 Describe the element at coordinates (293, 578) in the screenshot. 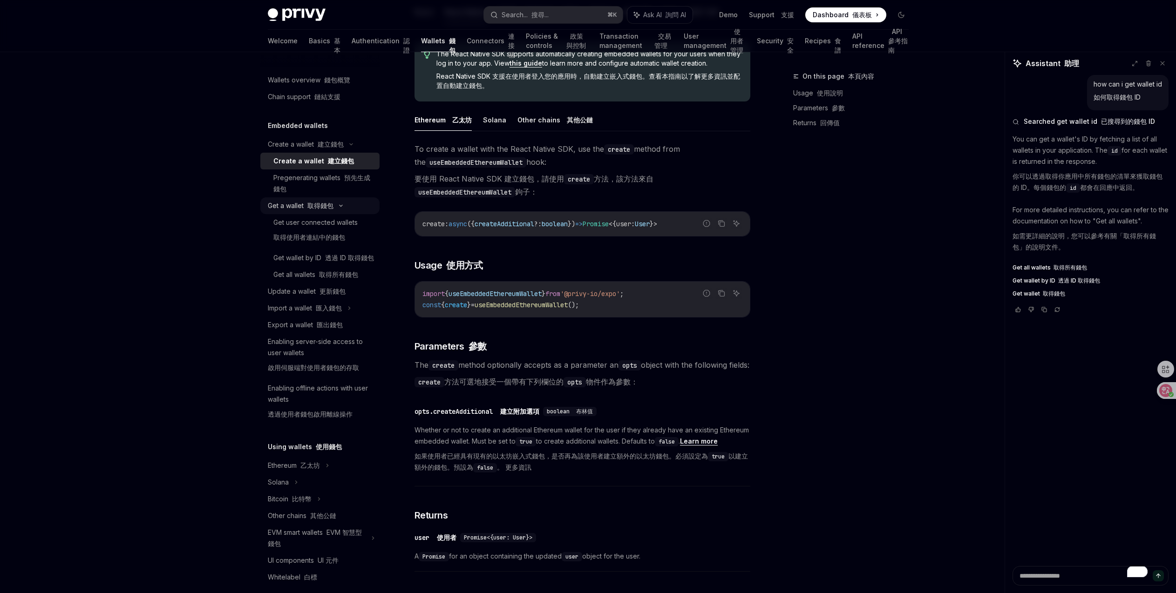

I see `div: Whitelabel` at that location.